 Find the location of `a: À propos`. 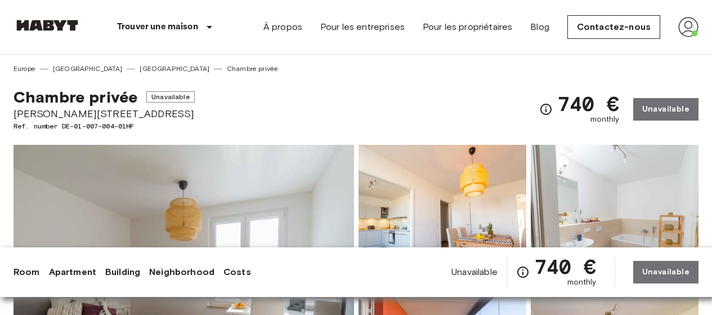

a: À propos is located at coordinates (283, 27).